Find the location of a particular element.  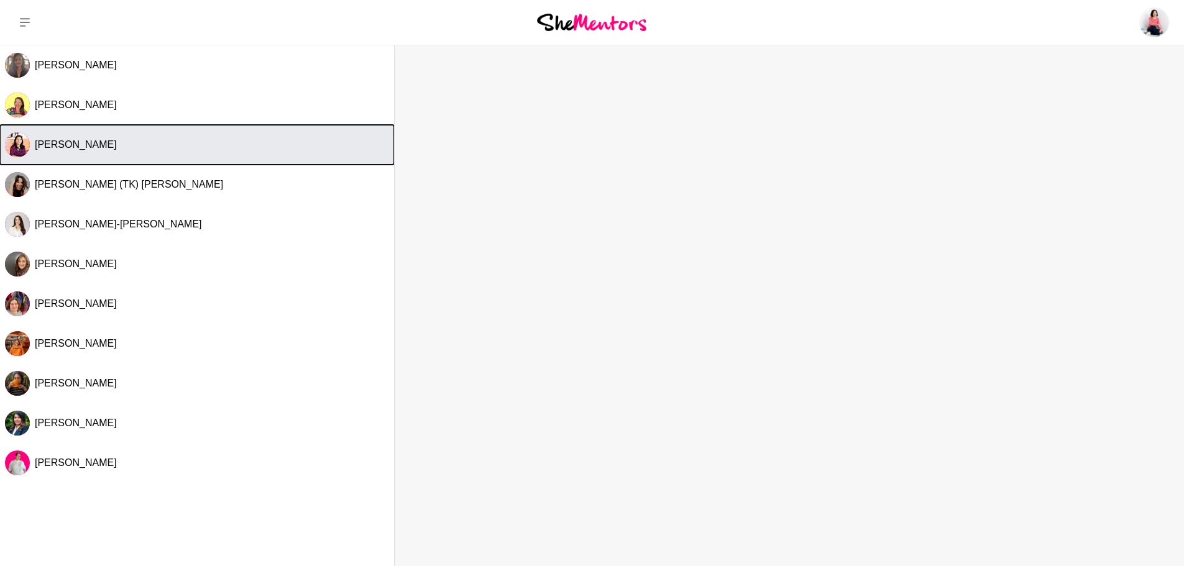

div: Janelle Kee-Sue is located at coordinates (17, 224).